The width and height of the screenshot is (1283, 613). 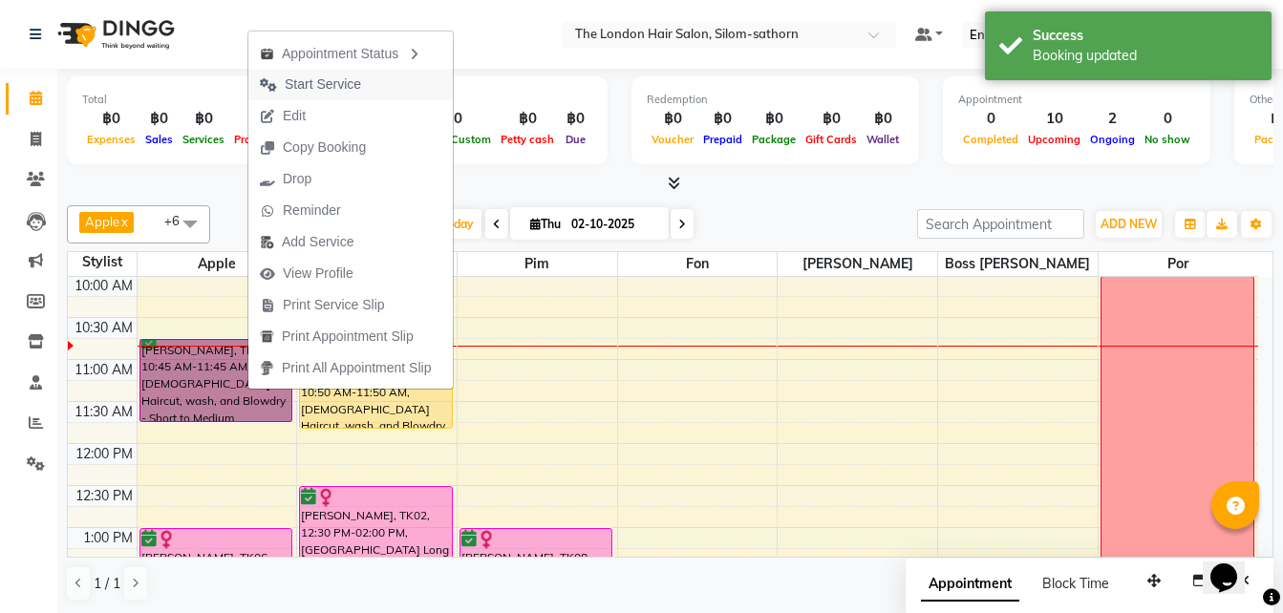 What do you see at coordinates (179, 221) in the screenshot?
I see `span: +6` at bounding box center [179, 221].